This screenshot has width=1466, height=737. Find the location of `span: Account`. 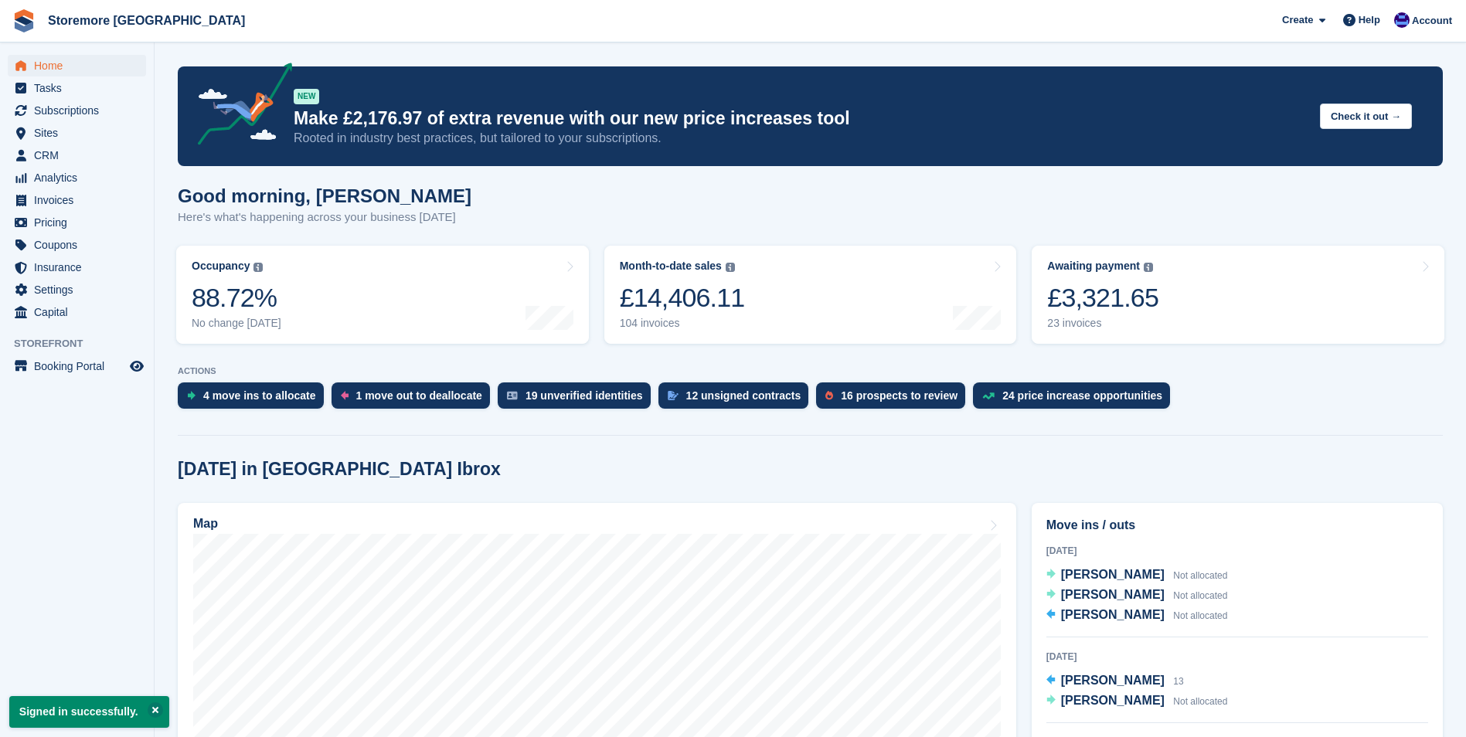

span: Account is located at coordinates (1432, 21).